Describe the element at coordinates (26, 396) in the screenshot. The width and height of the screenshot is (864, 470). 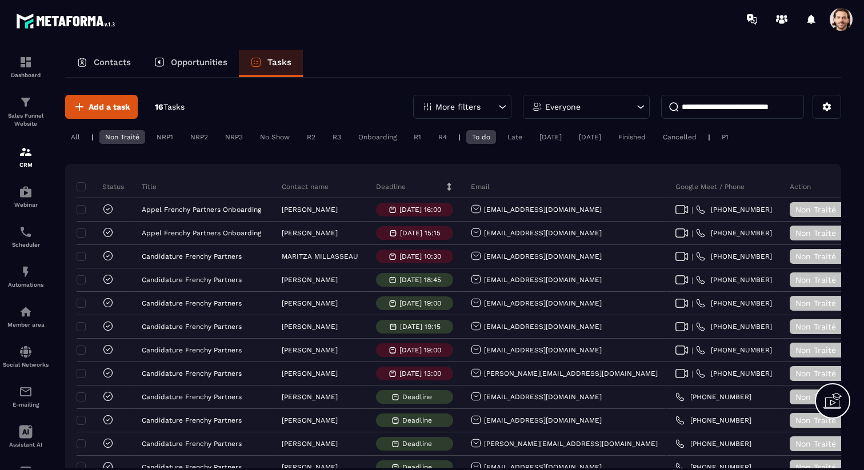
I see `a: emailemailE-mailing` at that location.